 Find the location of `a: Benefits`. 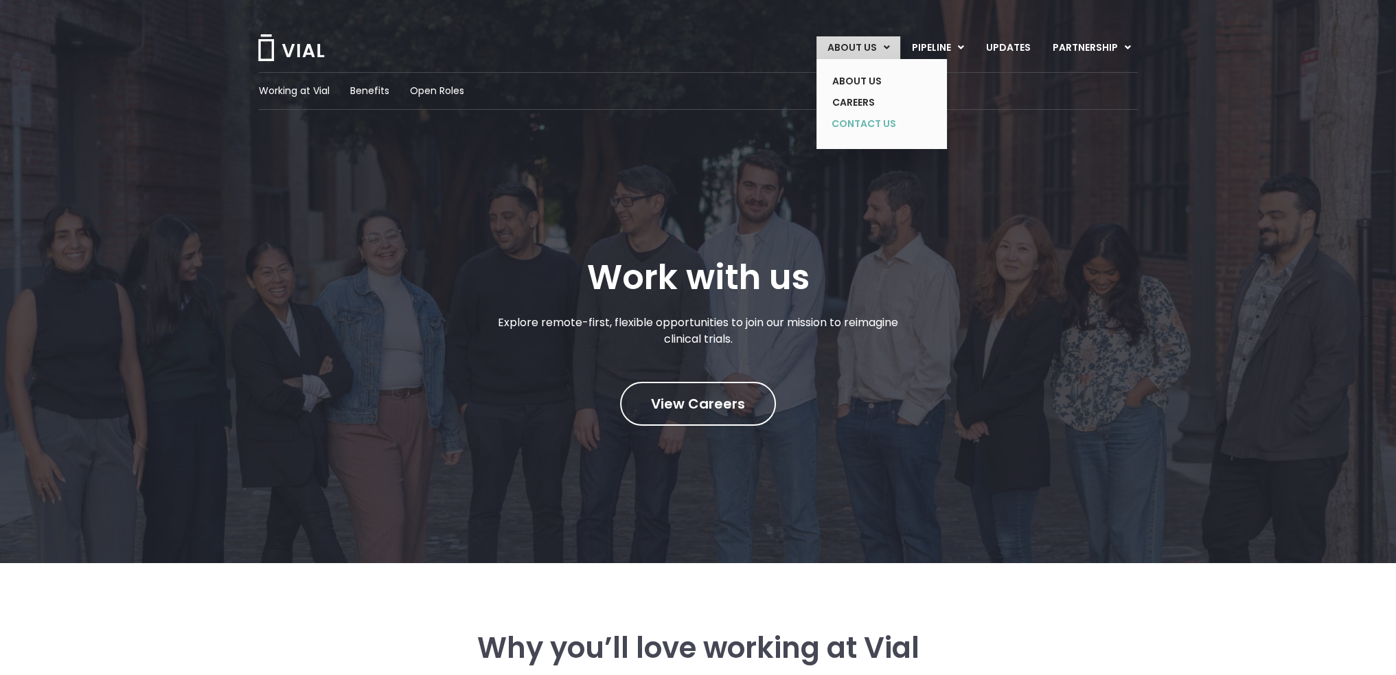

a: Benefits is located at coordinates (369, 91).